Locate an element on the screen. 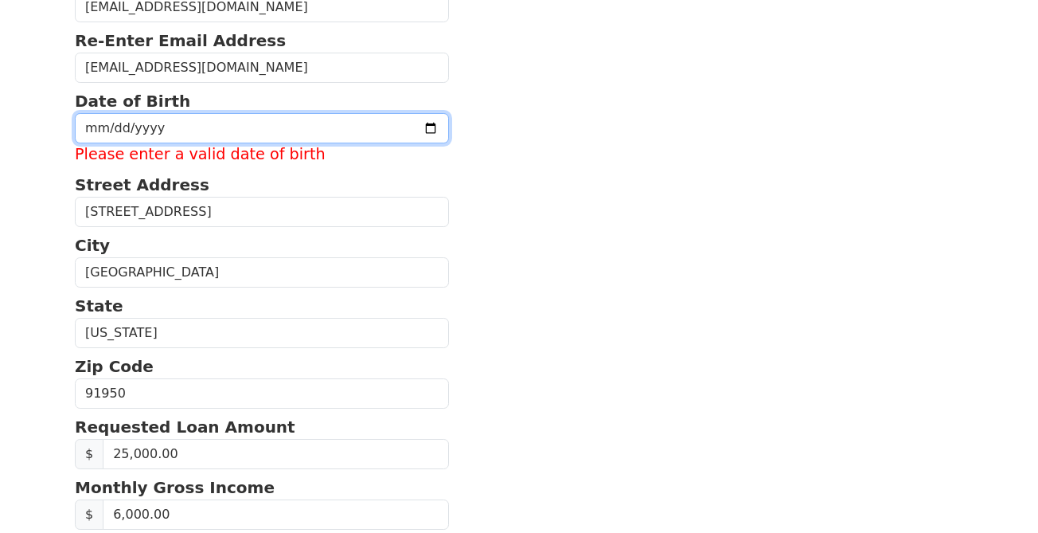  strong: Zip Code is located at coordinates (114, 366).